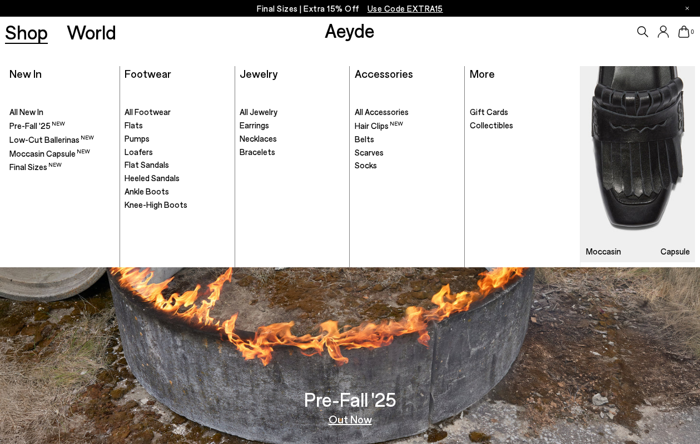 The image size is (700, 444). What do you see at coordinates (148, 73) in the screenshot?
I see `a: Footwear` at bounding box center [148, 73].